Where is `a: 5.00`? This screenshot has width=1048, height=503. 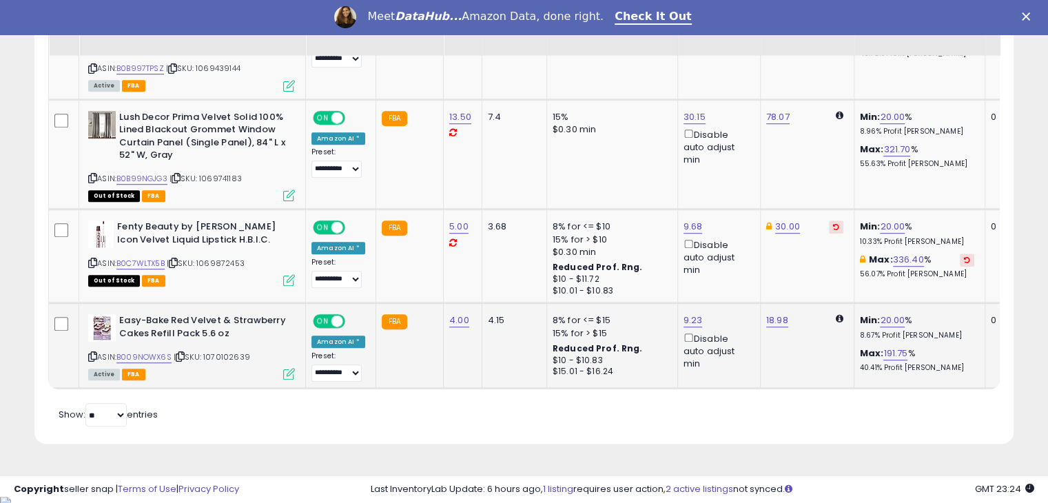 a: 5.00 is located at coordinates (459, 227).